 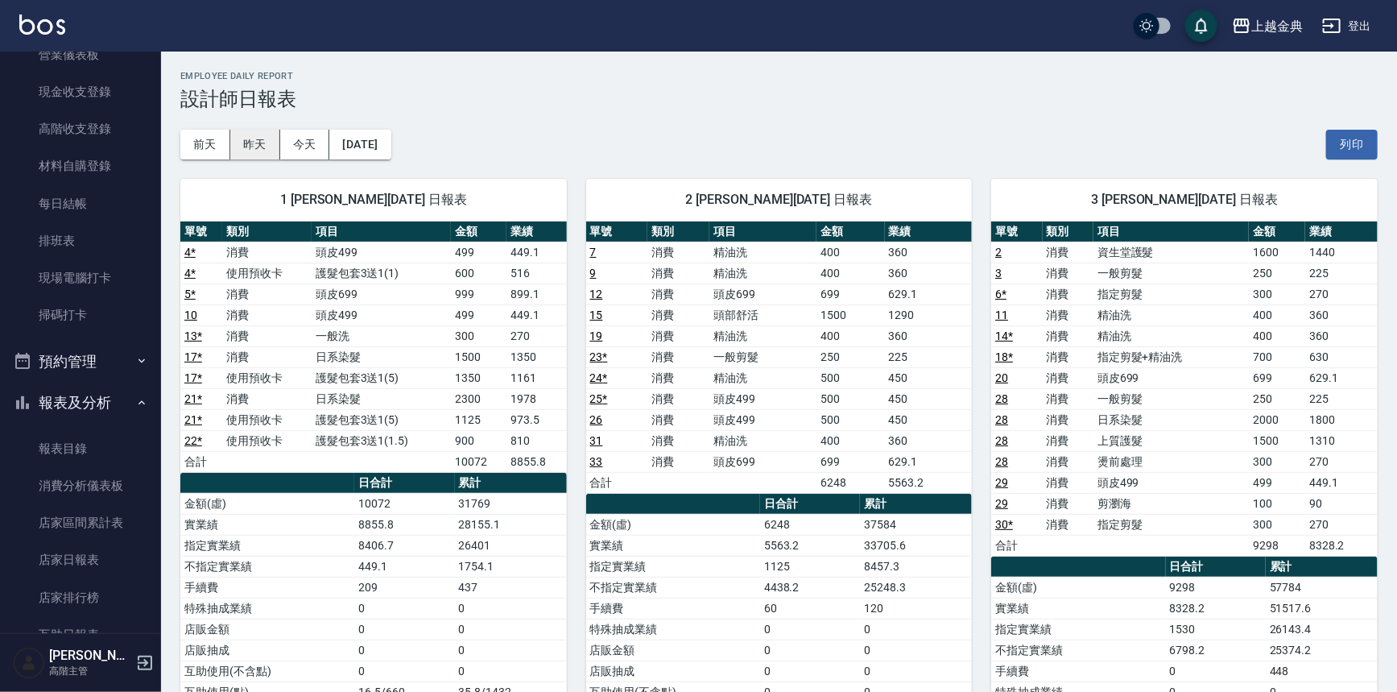 What do you see at coordinates (478, 294) in the screenshot?
I see `td: 999` at bounding box center [478, 294].